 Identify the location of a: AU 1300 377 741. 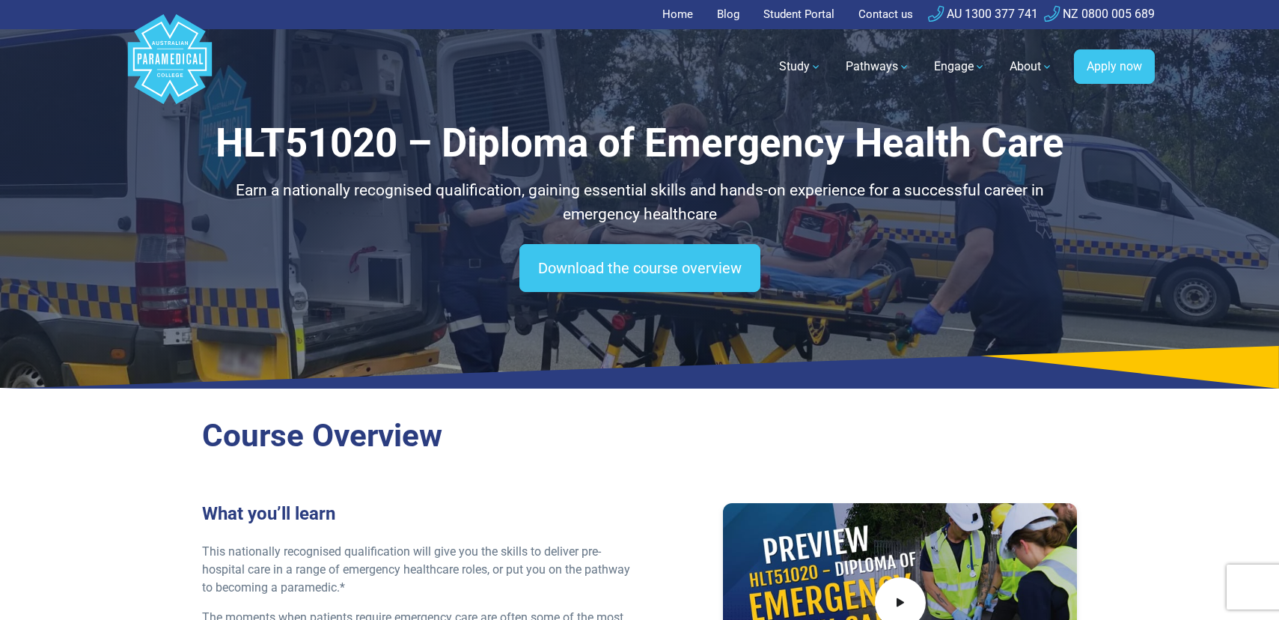
(983, 13).